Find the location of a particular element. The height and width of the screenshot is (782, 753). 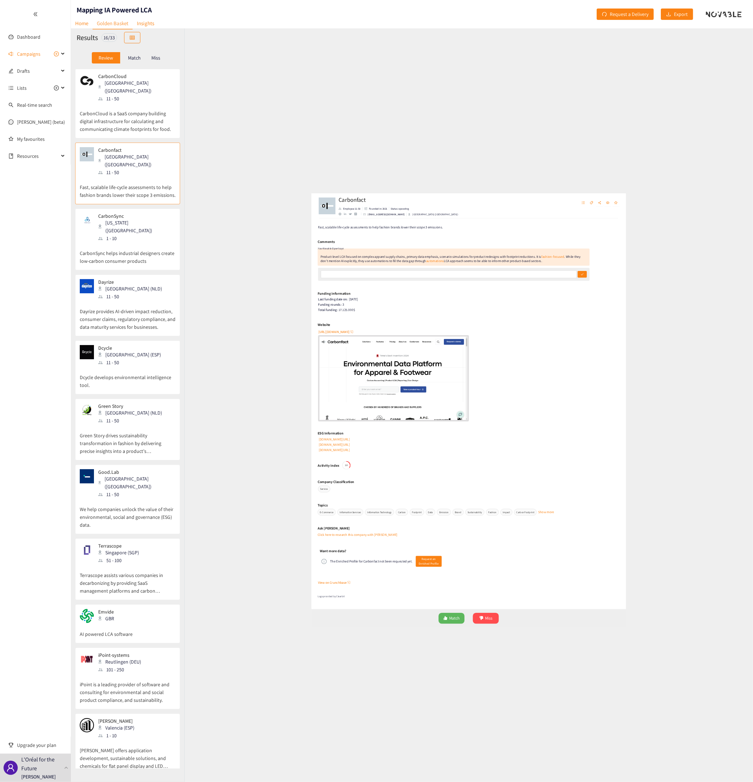

a: Home is located at coordinates (82, 23).